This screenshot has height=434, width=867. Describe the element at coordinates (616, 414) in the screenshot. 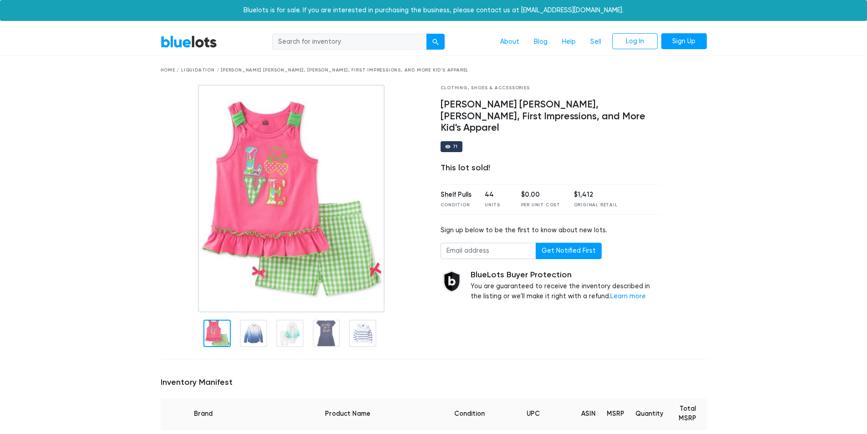

I see `th: MSRP` at that location.